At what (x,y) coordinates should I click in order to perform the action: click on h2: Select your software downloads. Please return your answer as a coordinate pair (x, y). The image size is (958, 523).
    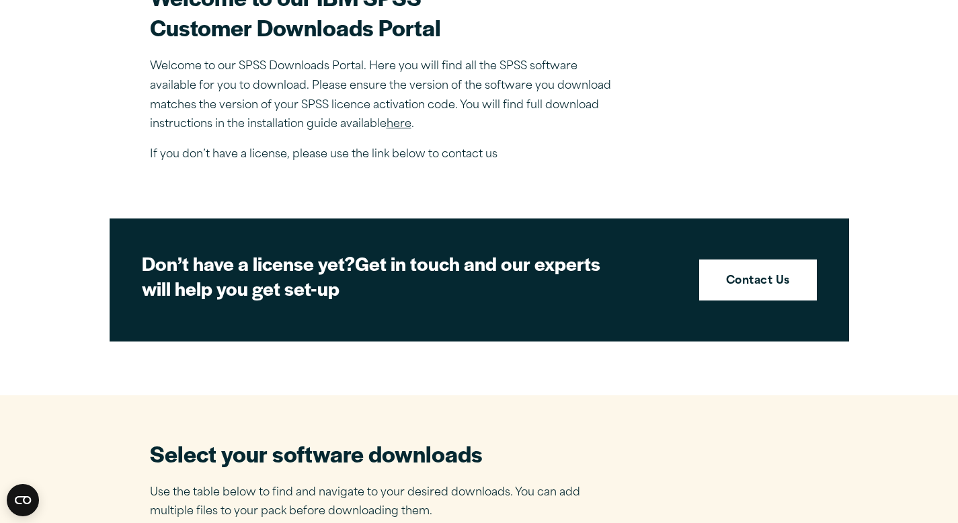
    Looking at the image, I should click on (375, 453).